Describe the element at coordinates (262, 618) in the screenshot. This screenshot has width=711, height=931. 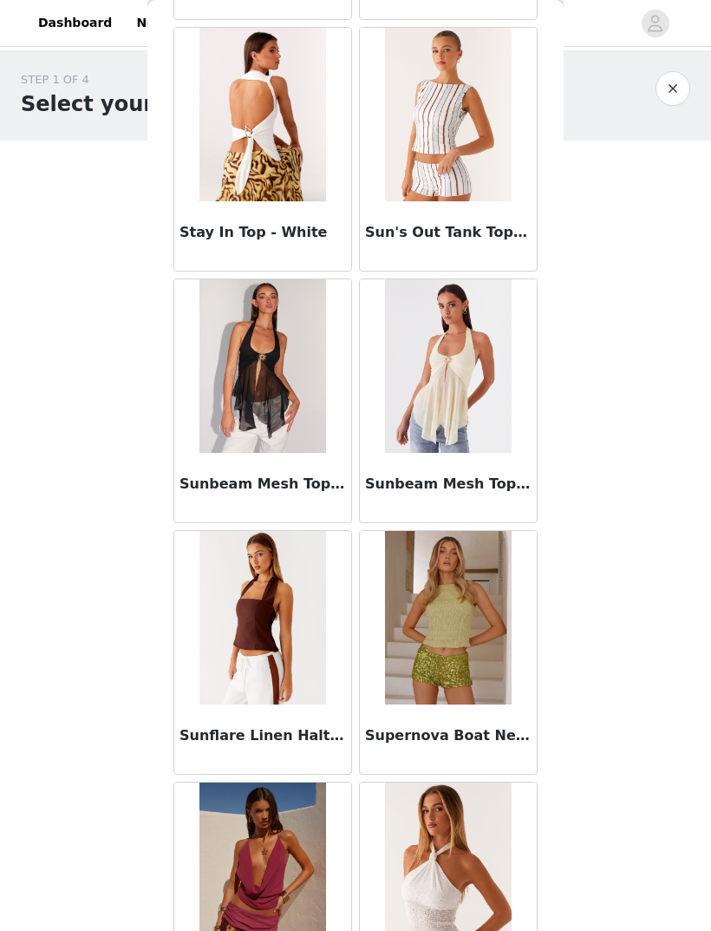
I see `img: Sunflare Linen Halter Top - Chocolate` at that location.